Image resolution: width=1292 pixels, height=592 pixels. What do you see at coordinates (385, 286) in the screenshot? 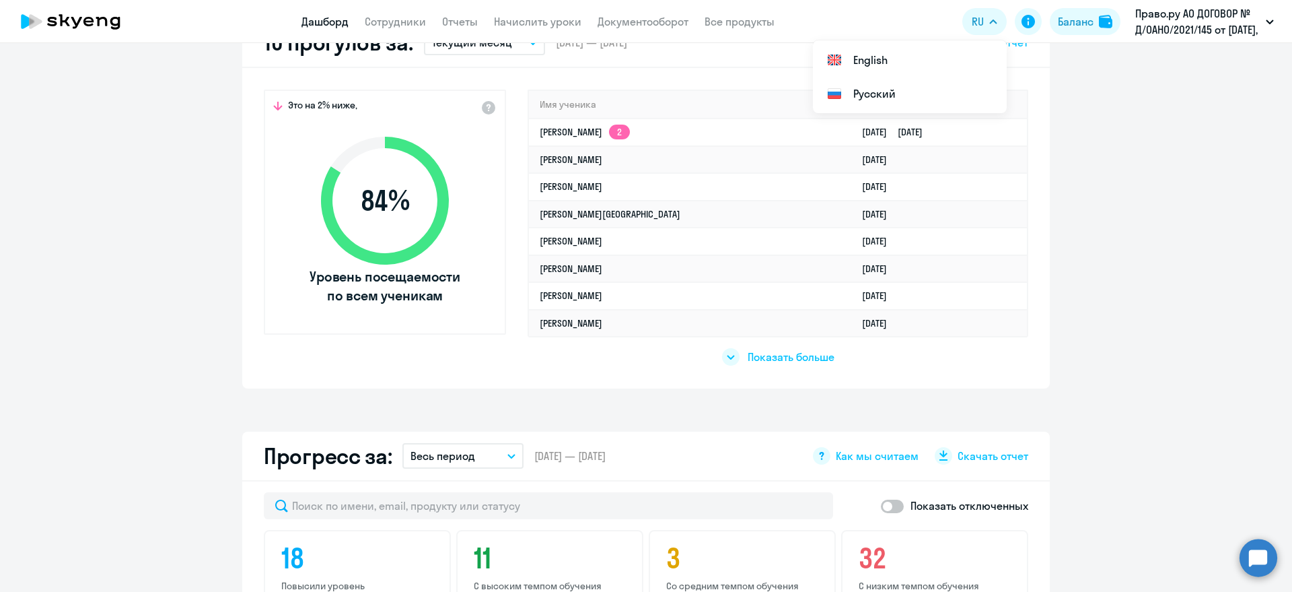
I see `span: Уровень посещаемости по всем ученикам` at bounding box center [385, 286].